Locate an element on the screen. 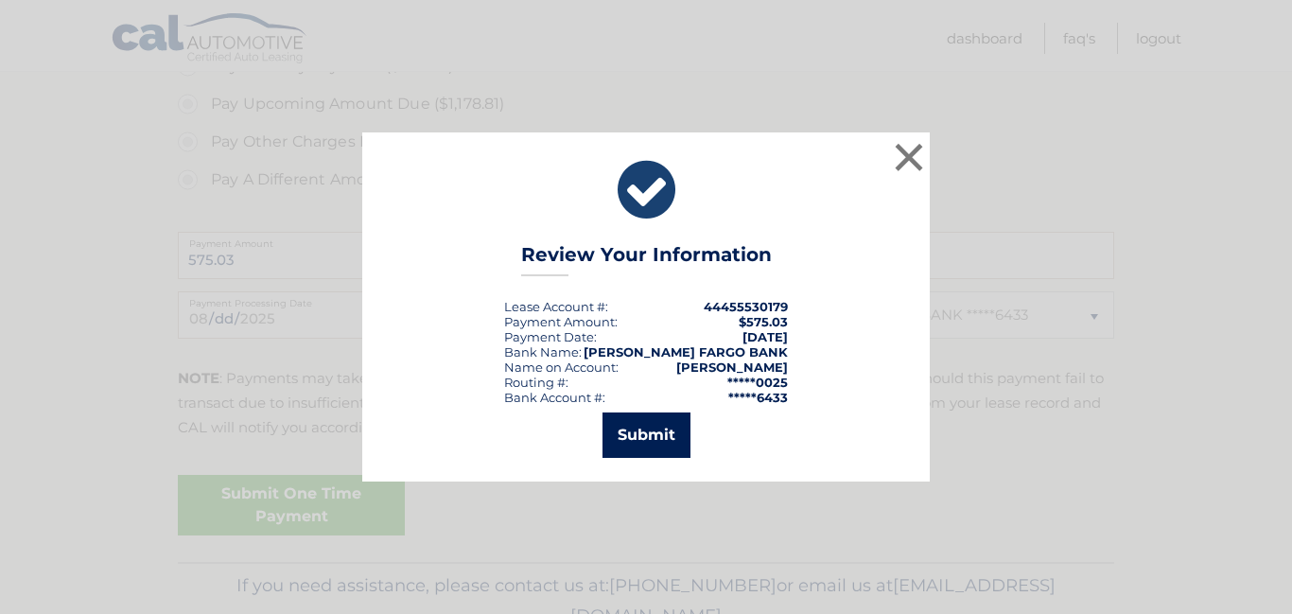 The height and width of the screenshot is (614, 1292). div: Name on Account: is located at coordinates (561, 367).